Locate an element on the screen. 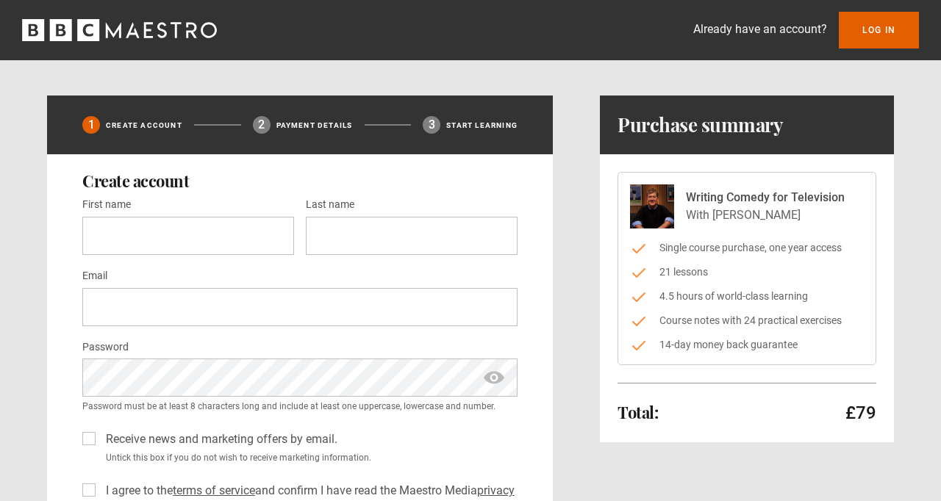 This screenshot has height=501, width=941. div: 1 is located at coordinates (91, 125).